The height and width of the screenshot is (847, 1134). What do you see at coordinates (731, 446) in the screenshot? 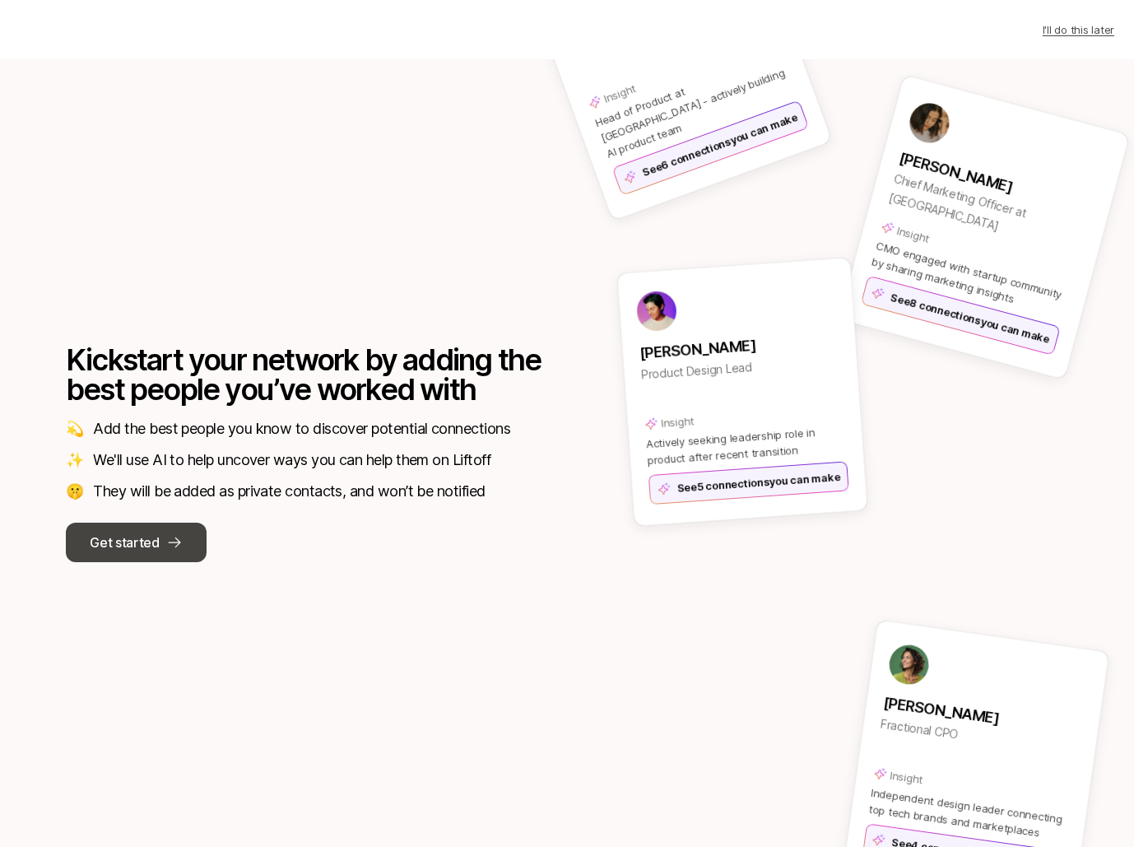
I see `span: Actively seeking leadership role in product after recent transition` at bounding box center [731, 446].